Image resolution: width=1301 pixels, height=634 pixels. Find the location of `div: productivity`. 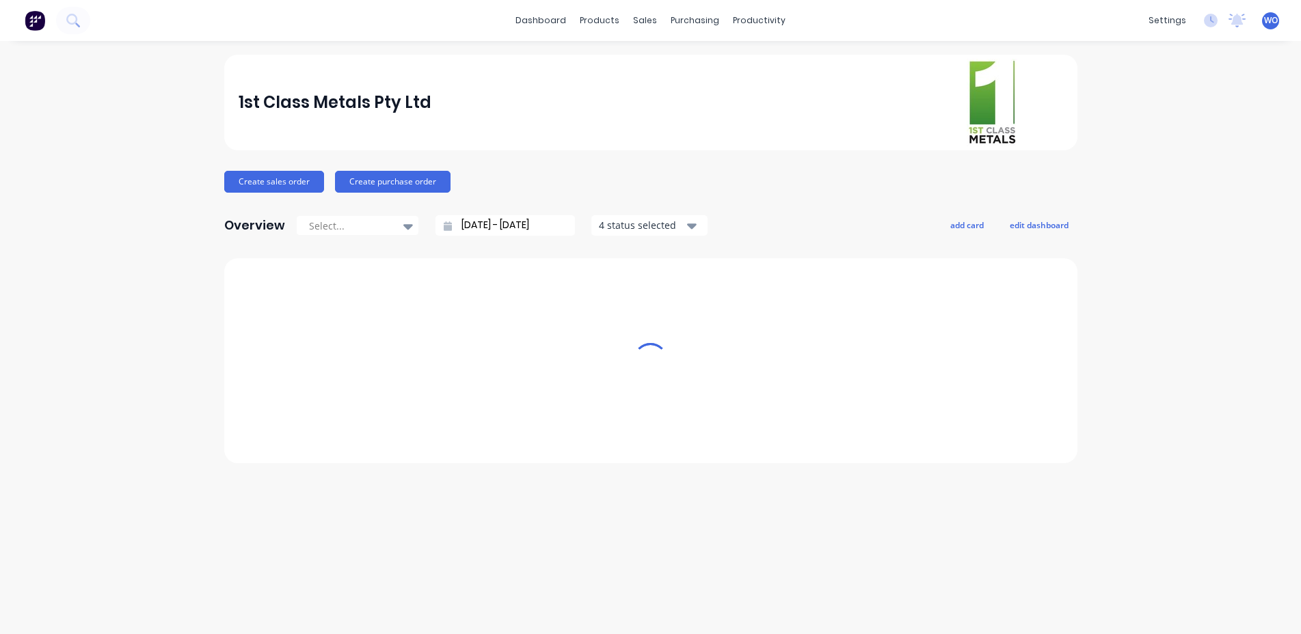

div: productivity is located at coordinates (759, 21).